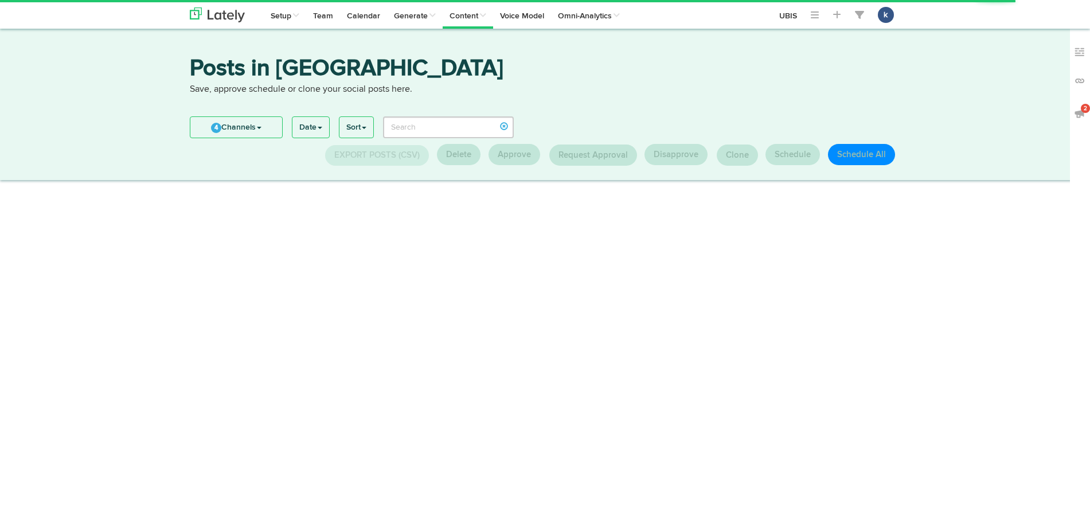  Describe the element at coordinates (515, 154) in the screenshot. I see `button: Approve` at that location.